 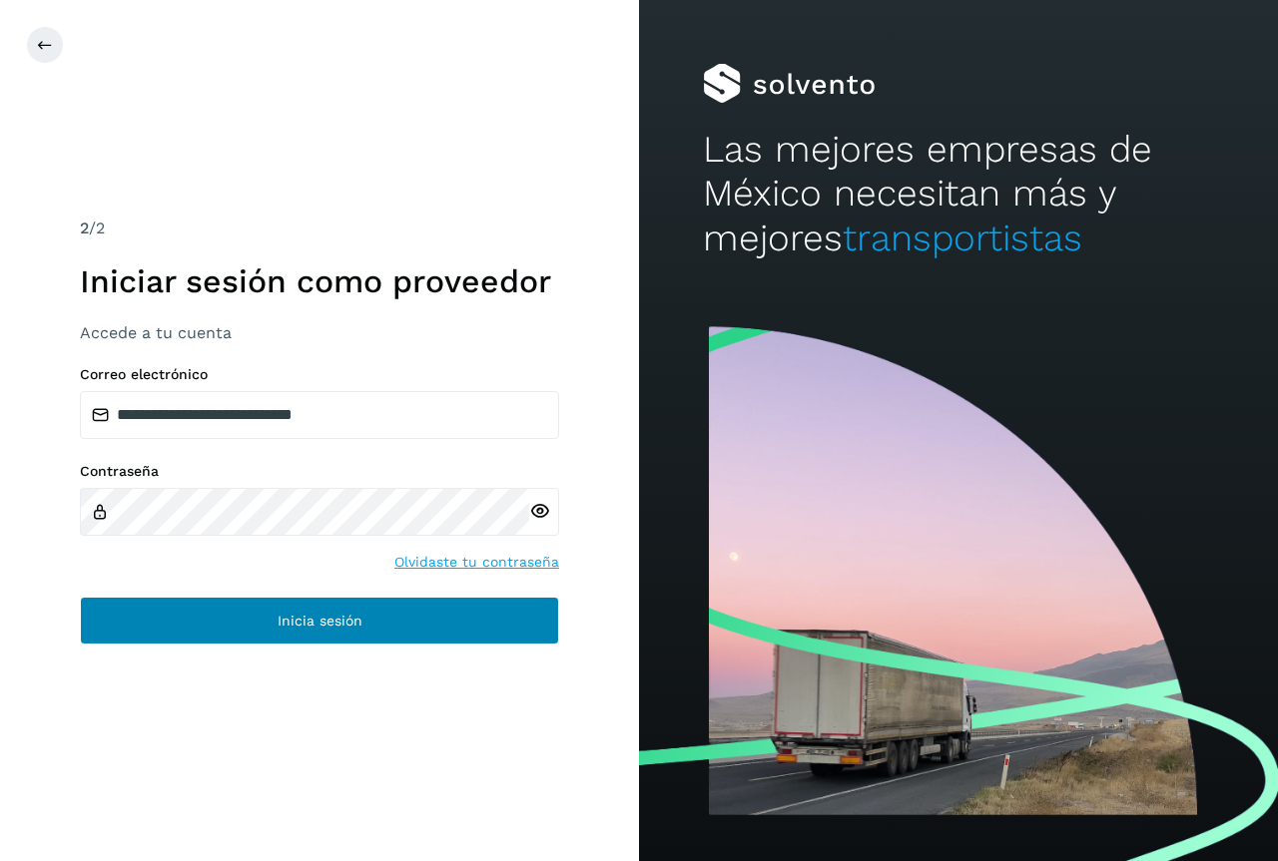 What do you see at coordinates (319, 281) in the screenshot?
I see `h1: Iniciar sesión como proveedor` at bounding box center [319, 281].